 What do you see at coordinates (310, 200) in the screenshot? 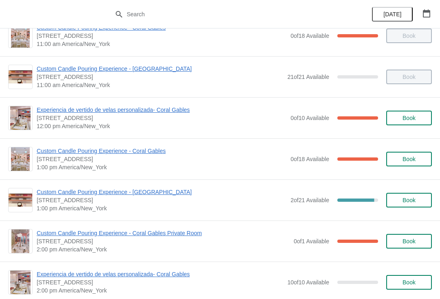
I see `span: 2 of 21 Available` at bounding box center [310, 200].